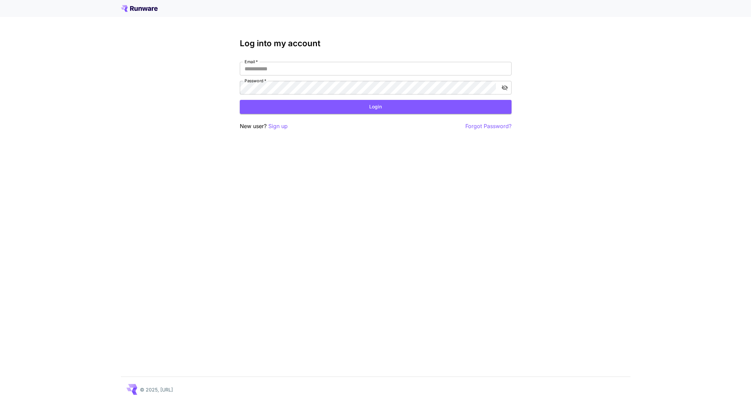 This screenshot has height=402, width=751. Describe the element at coordinates (264, 126) in the screenshot. I see `p: New user?` at that location.